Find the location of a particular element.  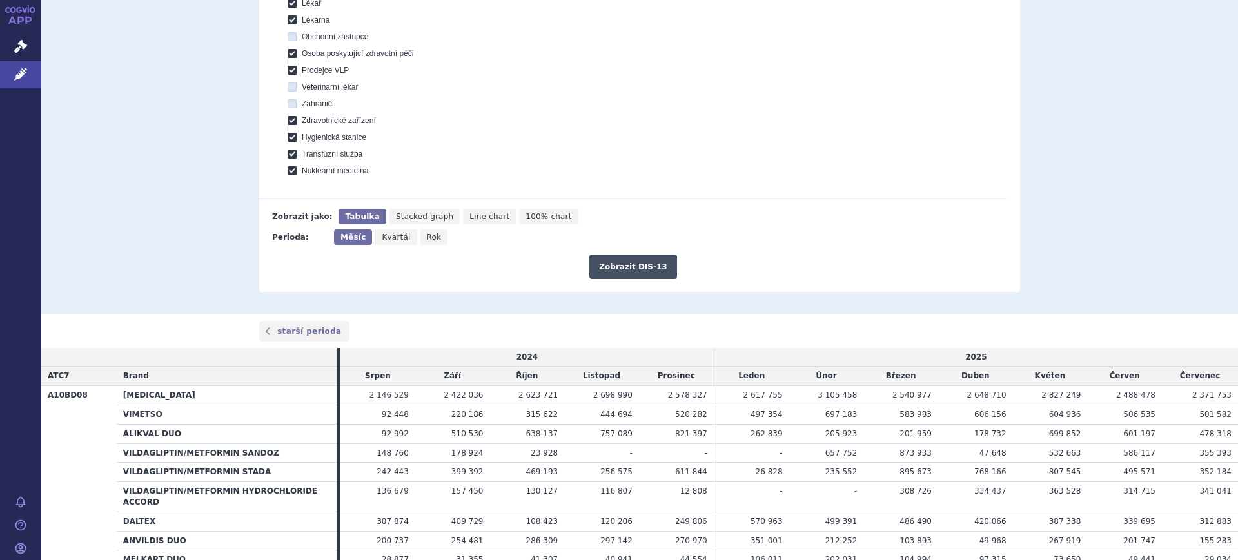

span: 212 252 is located at coordinates (842, 541).